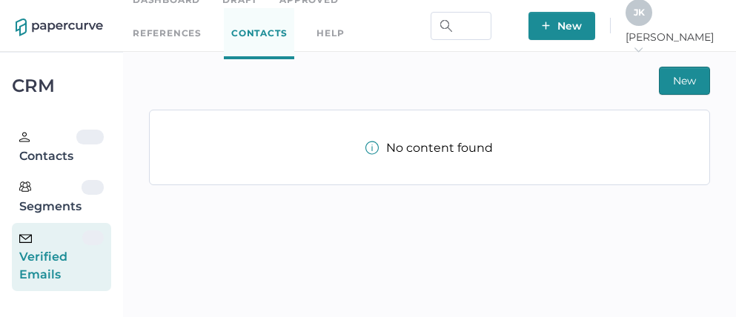  What do you see at coordinates (24, 137) in the screenshot?
I see `img: person.20a629c4.svg` at bounding box center [24, 137].